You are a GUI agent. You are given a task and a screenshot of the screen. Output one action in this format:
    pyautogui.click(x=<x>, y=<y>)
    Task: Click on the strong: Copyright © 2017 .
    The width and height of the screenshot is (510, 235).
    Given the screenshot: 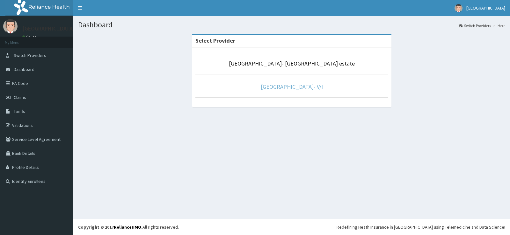 What is the action you would take?
    pyautogui.click(x=110, y=228)
    